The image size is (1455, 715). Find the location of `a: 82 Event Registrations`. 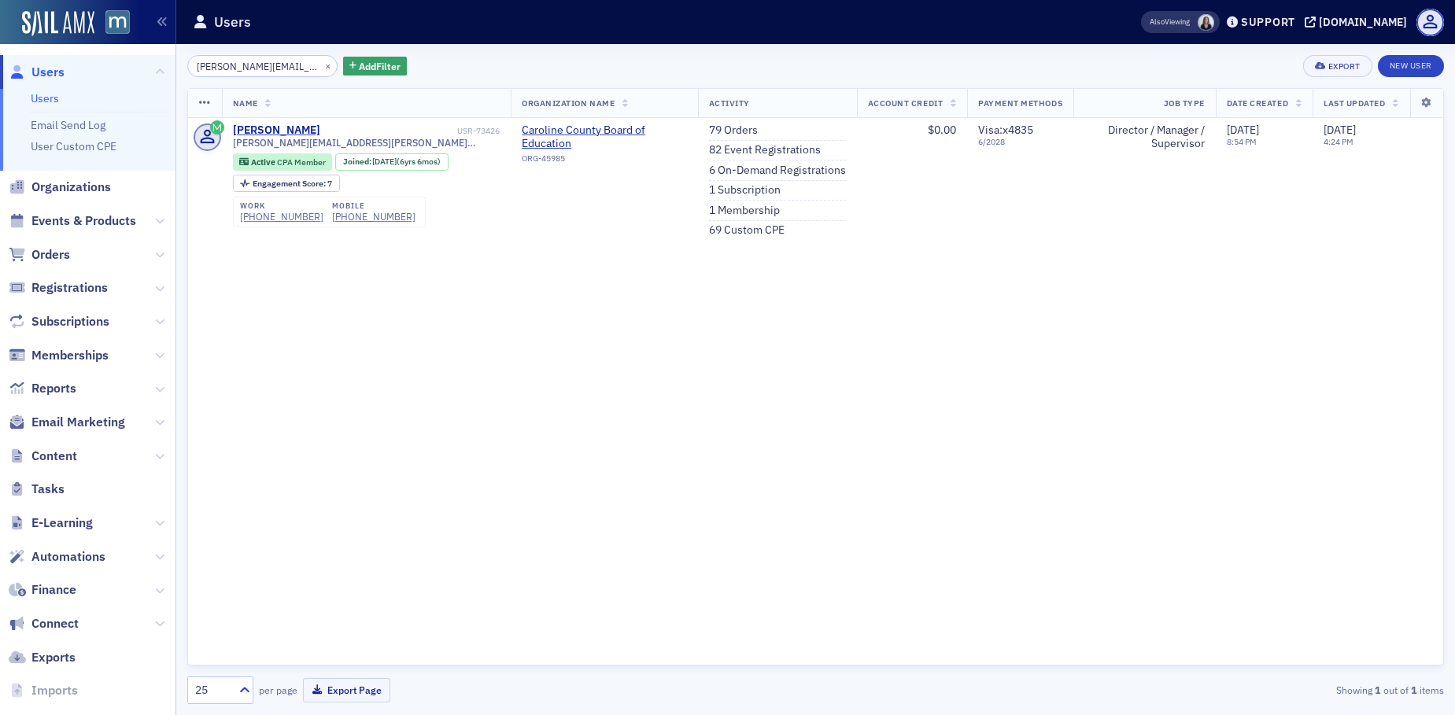

a: 82 Event Registrations is located at coordinates (765, 150).